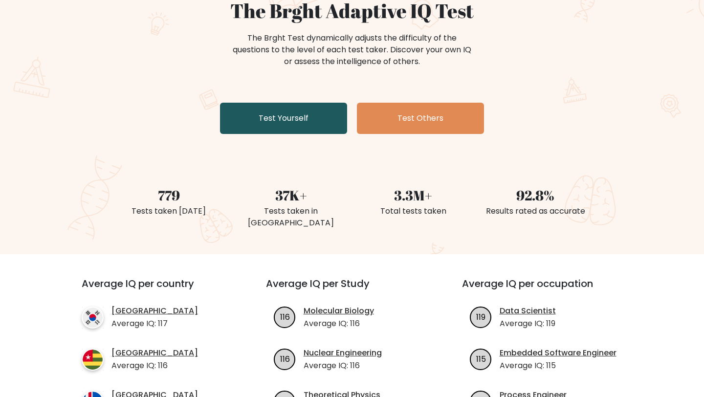 Image resolution: width=704 pixels, height=397 pixels. What do you see at coordinates (352, 289) in the screenshot?
I see `h3: Average IQ per Study` at bounding box center [352, 289].